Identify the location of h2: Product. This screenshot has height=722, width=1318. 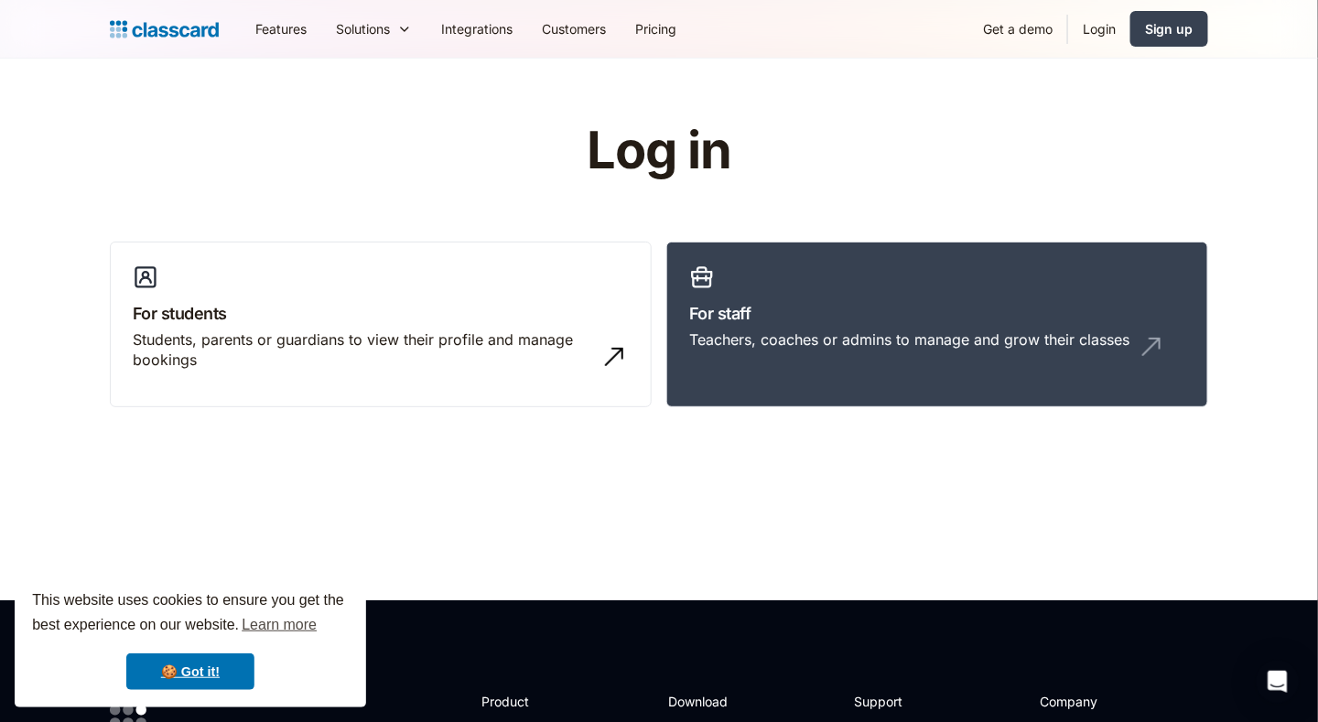
(531, 701).